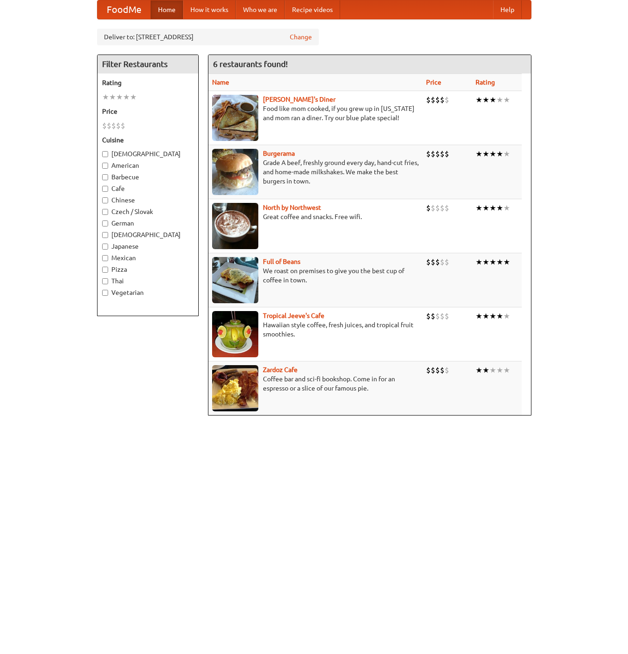  Describe the element at coordinates (148, 64) in the screenshot. I see `h4: Filter Restaurants` at that location.